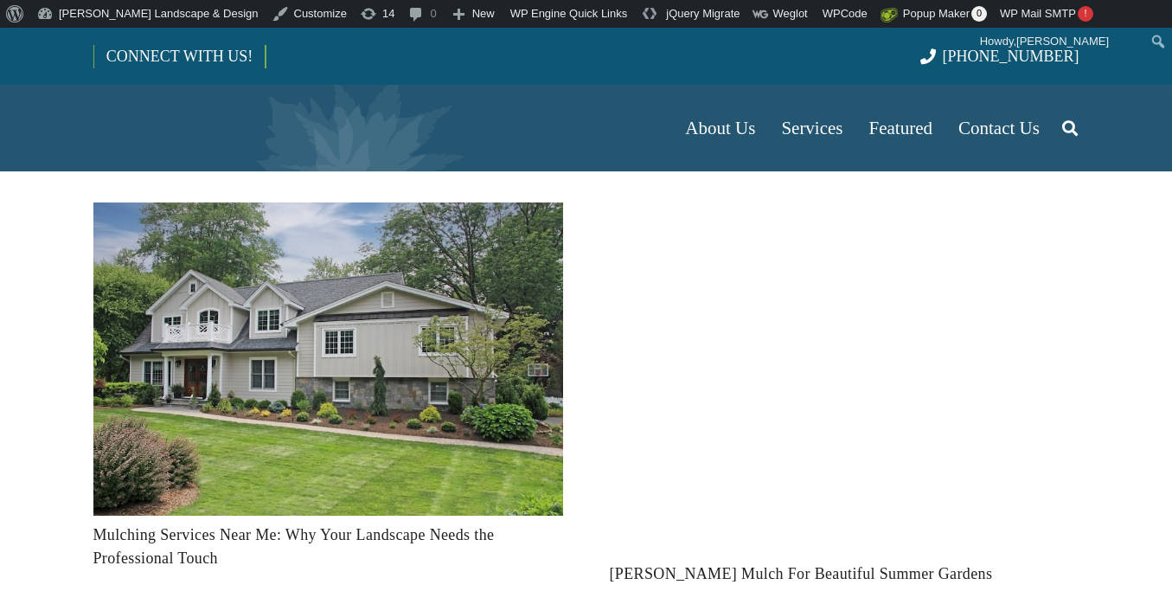 Image resolution: width=1172 pixels, height=604 pixels. What do you see at coordinates (979, 14) in the screenshot?
I see `span: 0` at bounding box center [979, 14].